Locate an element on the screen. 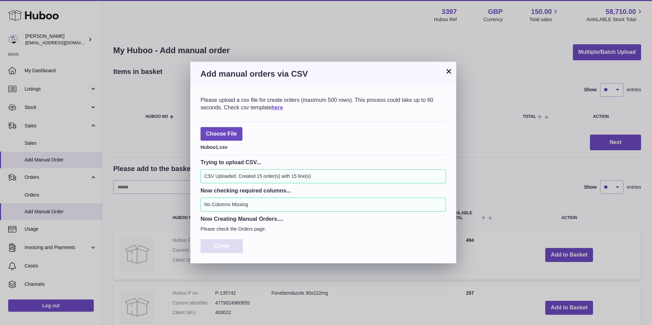 The width and height of the screenshot is (652, 325). h3: Add manual orders via CSV is located at coordinates (323, 74).